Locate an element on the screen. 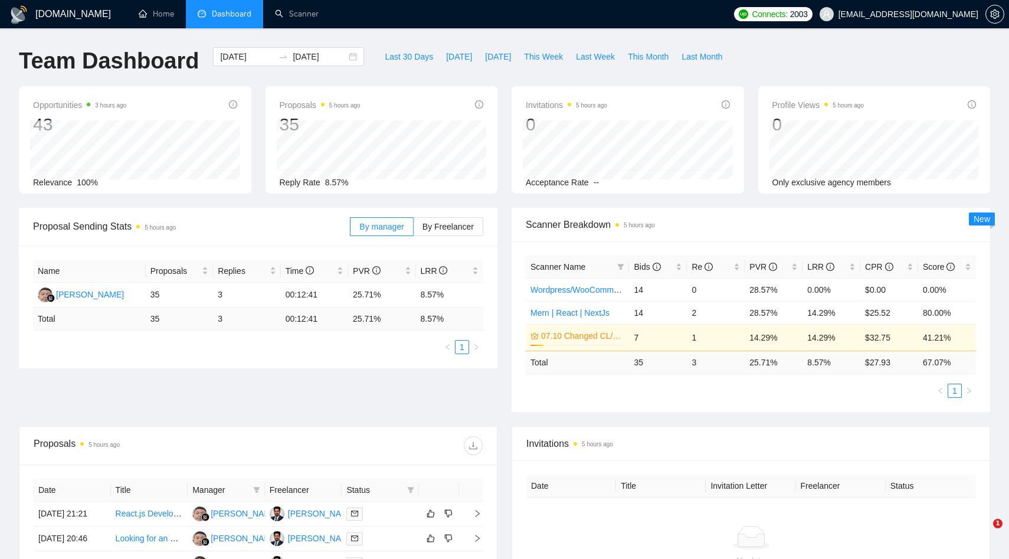 The width and height of the screenshot is (1009, 559). th: Manager is located at coordinates (226, 490).